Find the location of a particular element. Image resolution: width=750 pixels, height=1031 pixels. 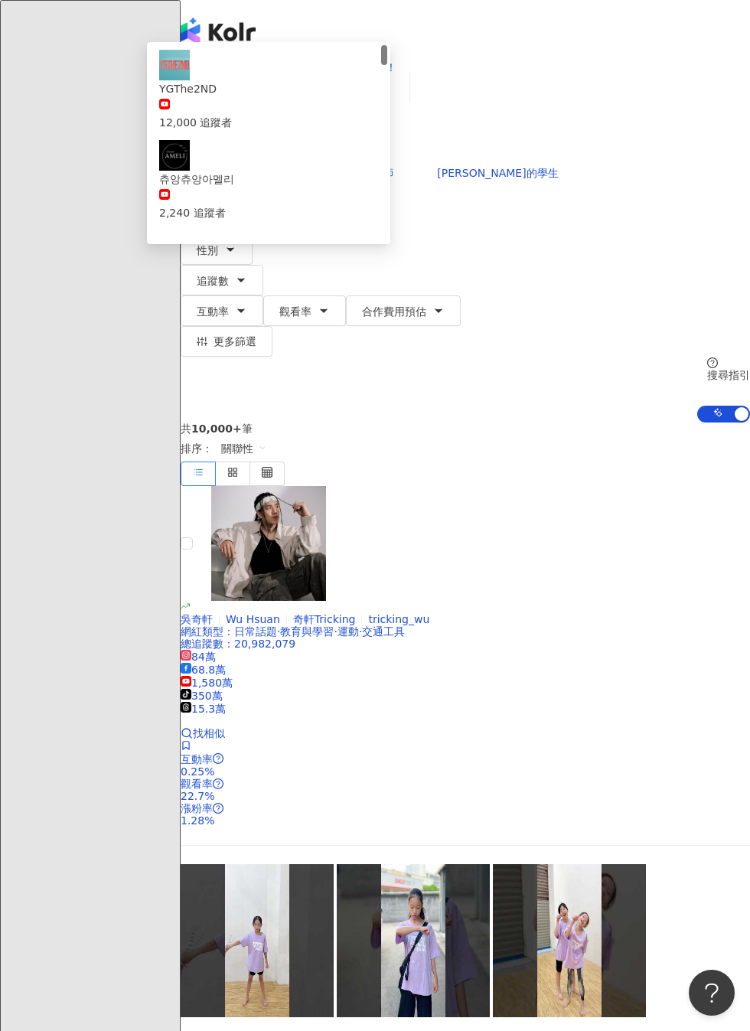

span: 日常話題 is located at coordinates (256, 632).